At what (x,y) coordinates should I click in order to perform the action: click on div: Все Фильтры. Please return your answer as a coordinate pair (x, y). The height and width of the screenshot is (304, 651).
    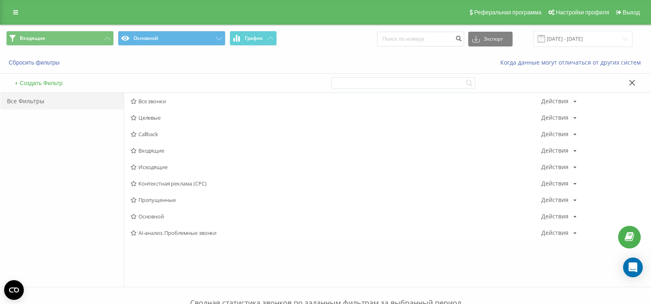
    Looking at the image, I should click on (62, 101).